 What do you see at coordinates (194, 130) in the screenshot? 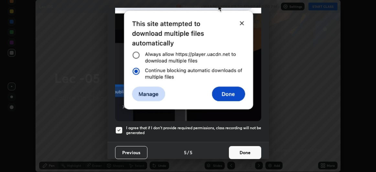
I see `h5: I agree that if I don't provide required permissions, class recording will not be generated` at bounding box center [194, 130].